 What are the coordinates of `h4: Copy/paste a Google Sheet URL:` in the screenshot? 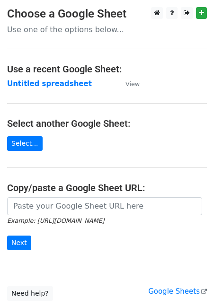 It's located at (107, 188).